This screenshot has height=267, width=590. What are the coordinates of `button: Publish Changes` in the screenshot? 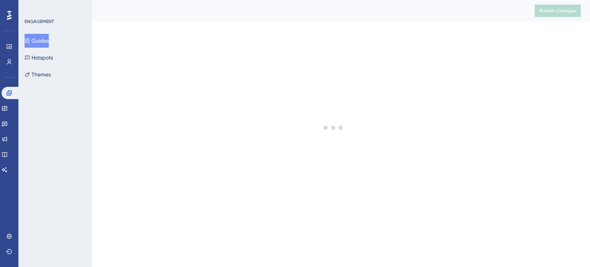 It's located at (557, 11).